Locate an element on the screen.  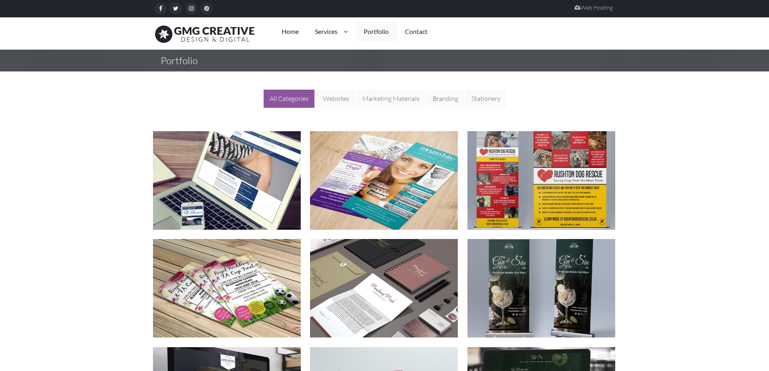
img: The School - Soft Tissue Therapy Training is located at coordinates (227, 180).